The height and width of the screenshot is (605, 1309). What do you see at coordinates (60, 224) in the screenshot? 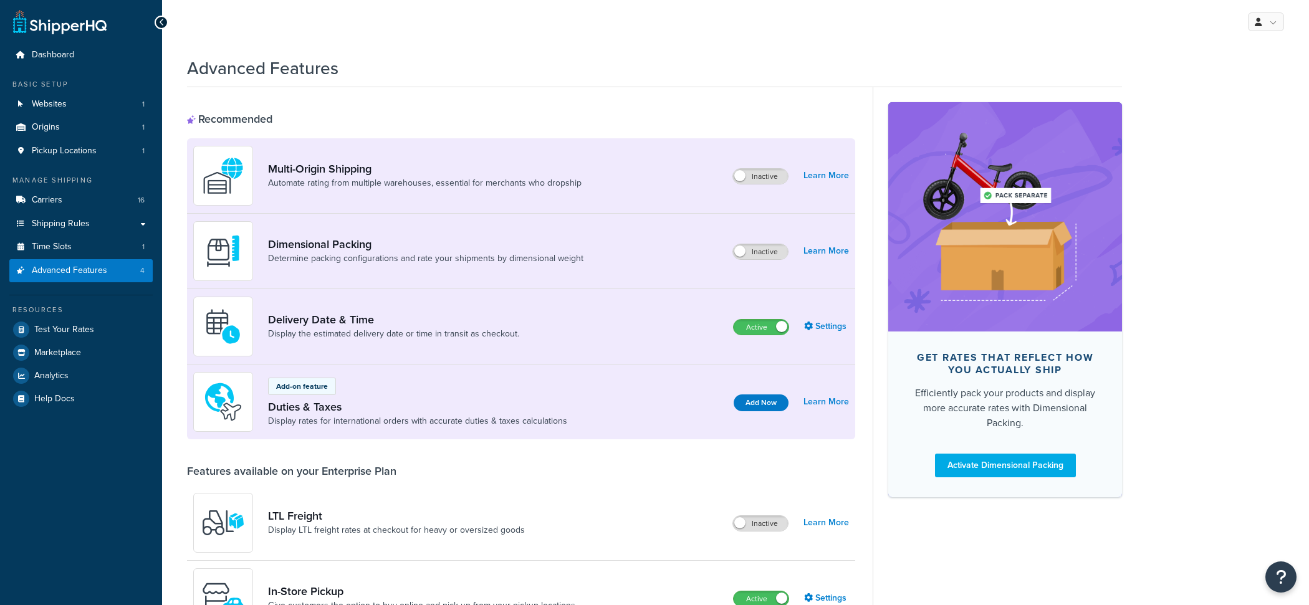
I see `span: Shipping Rules` at bounding box center [60, 224].